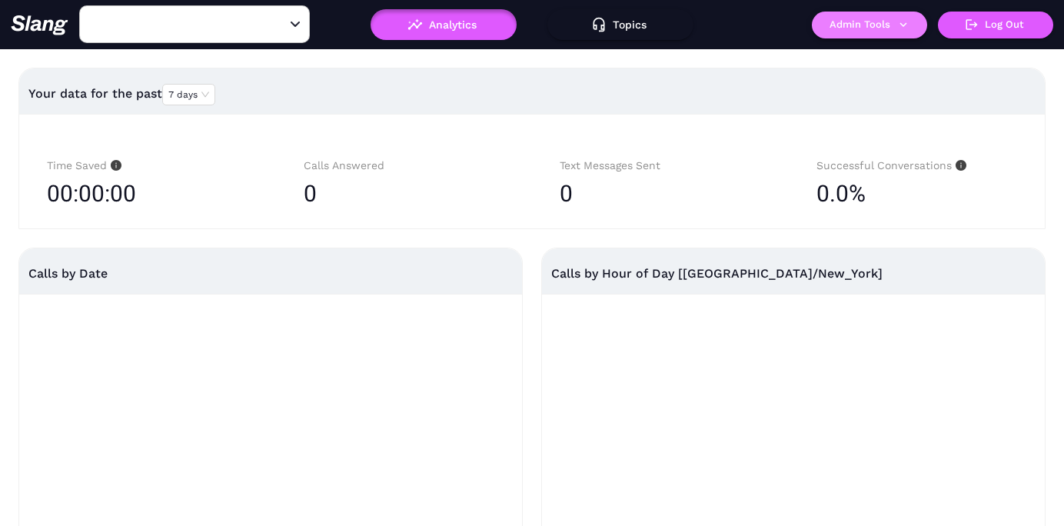 Image resolution: width=1064 pixels, height=526 pixels. I want to click on span: 7 days, so click(188, 95).